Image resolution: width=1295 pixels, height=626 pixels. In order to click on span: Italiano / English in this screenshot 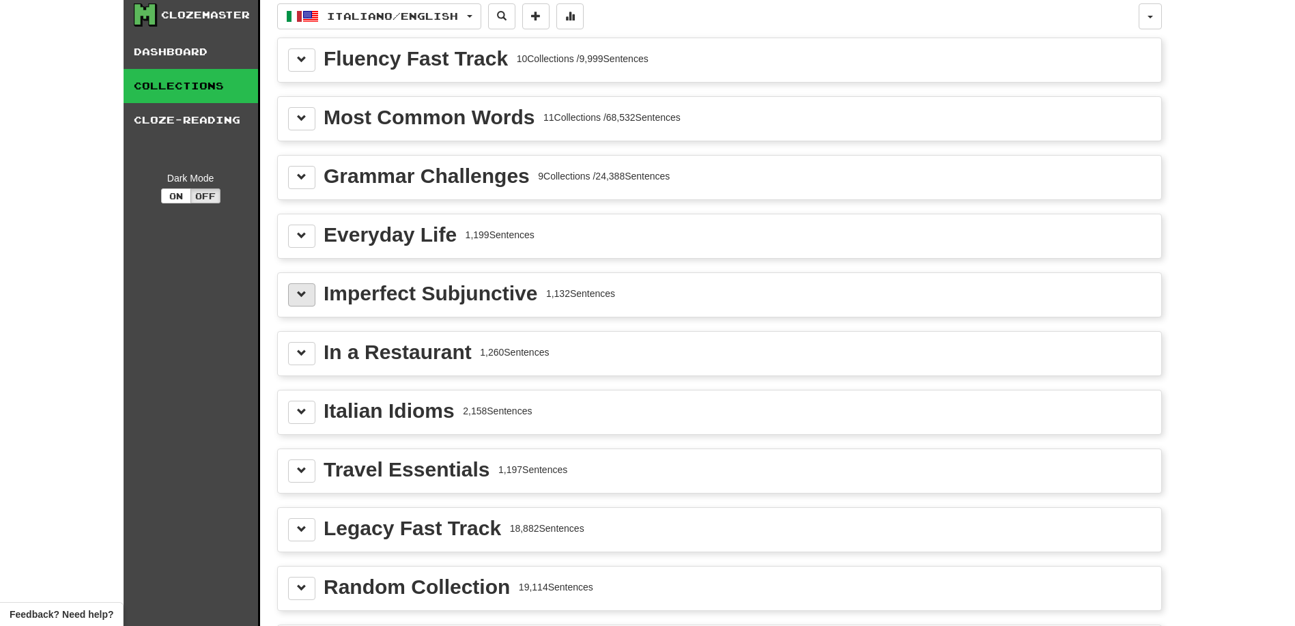, I will do `click(393, 16)`.